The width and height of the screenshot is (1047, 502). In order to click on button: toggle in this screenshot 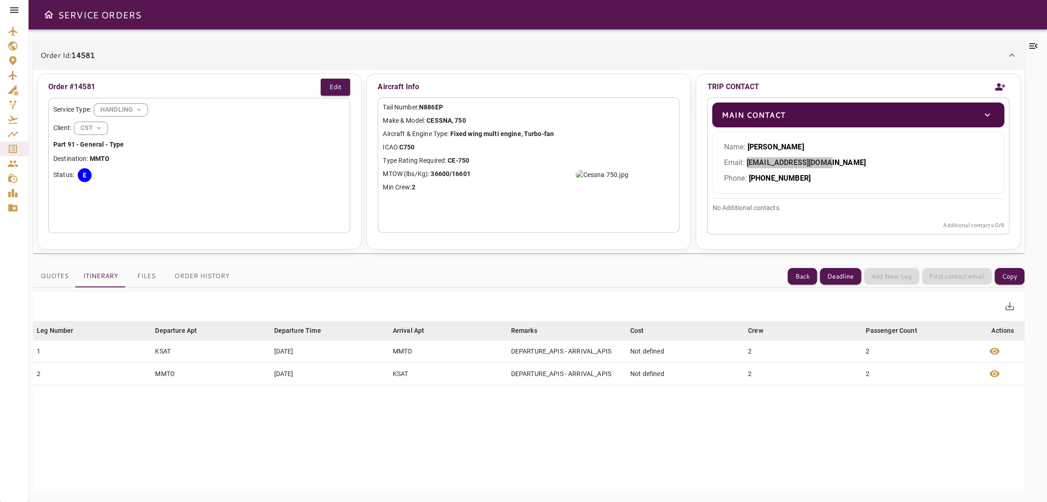, I will do `click(987, 115)`.